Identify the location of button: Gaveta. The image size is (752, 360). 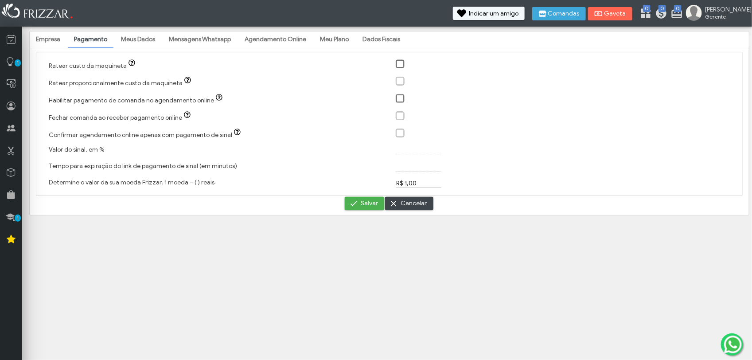
(610, 14).